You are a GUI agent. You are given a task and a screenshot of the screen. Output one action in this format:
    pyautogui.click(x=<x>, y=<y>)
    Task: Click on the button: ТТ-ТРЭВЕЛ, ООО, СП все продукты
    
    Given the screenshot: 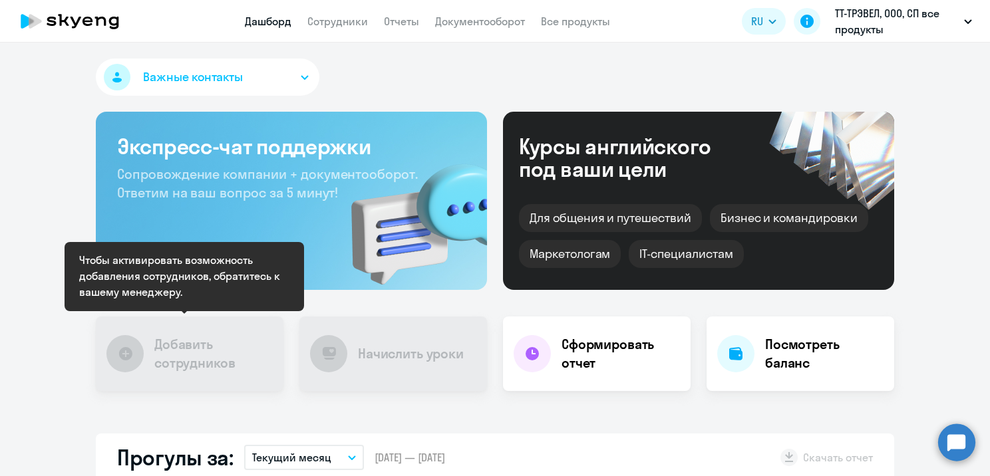 What is the action you would take?
    pyautogui.click(x=903, y=21)
    